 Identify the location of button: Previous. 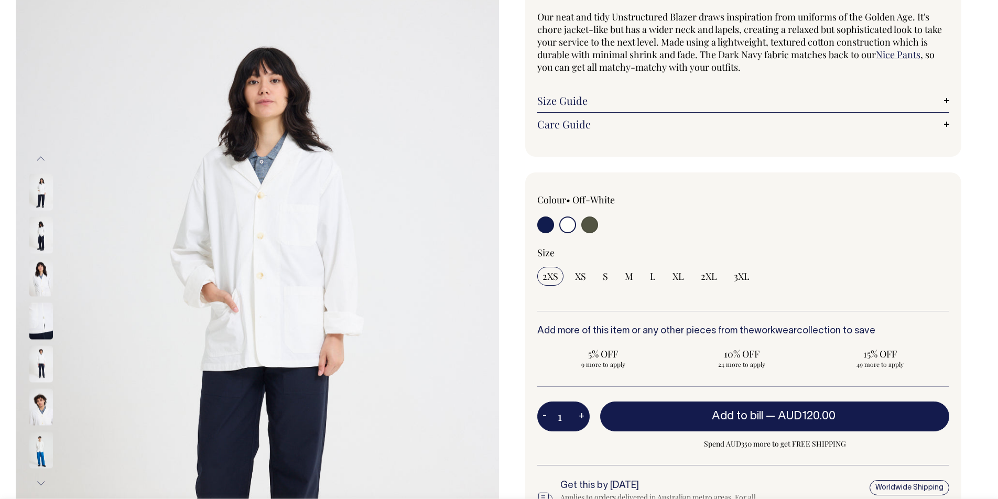
(41, 159).